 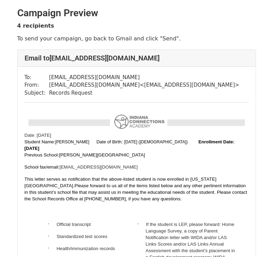 I want to click on td: To:, so click(x=37, y=77).